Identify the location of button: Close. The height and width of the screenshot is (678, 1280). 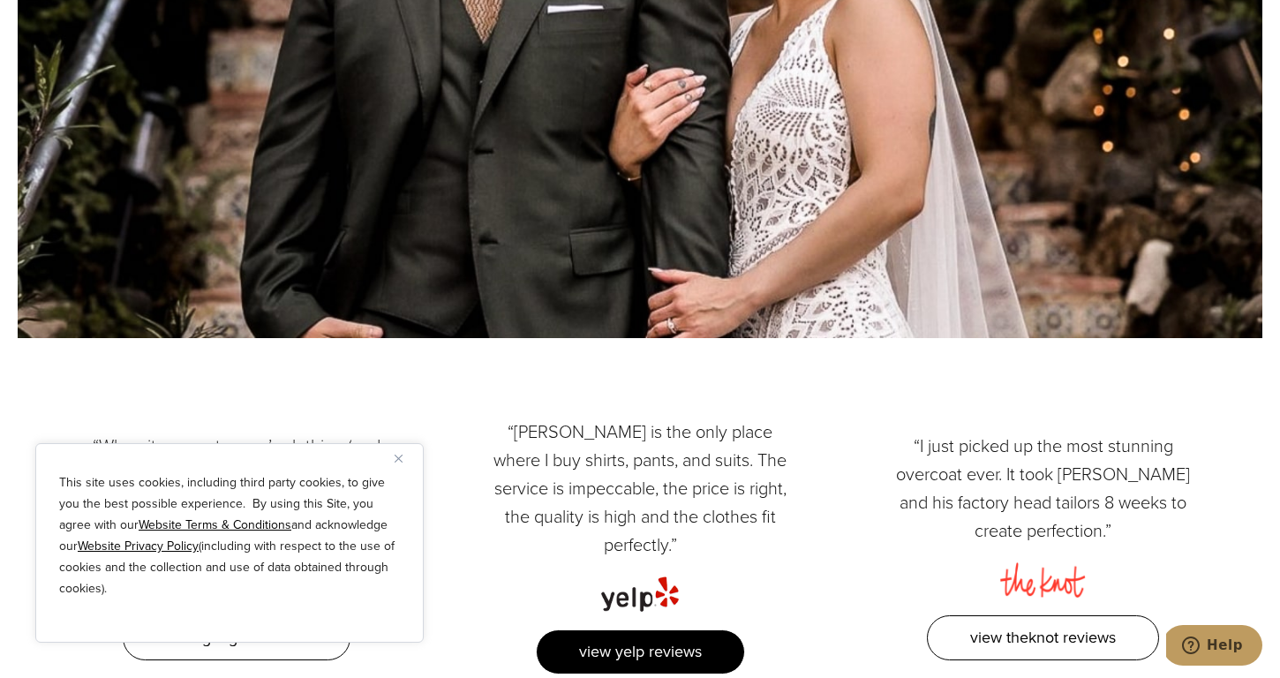
(405, 458).